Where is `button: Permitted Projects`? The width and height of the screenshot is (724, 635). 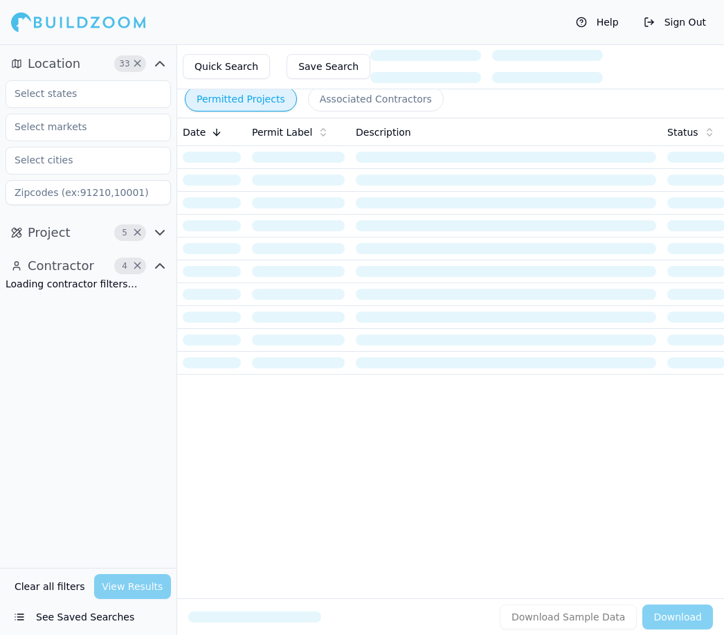
button: Permitted Projects is located at coordinates (241, 99).